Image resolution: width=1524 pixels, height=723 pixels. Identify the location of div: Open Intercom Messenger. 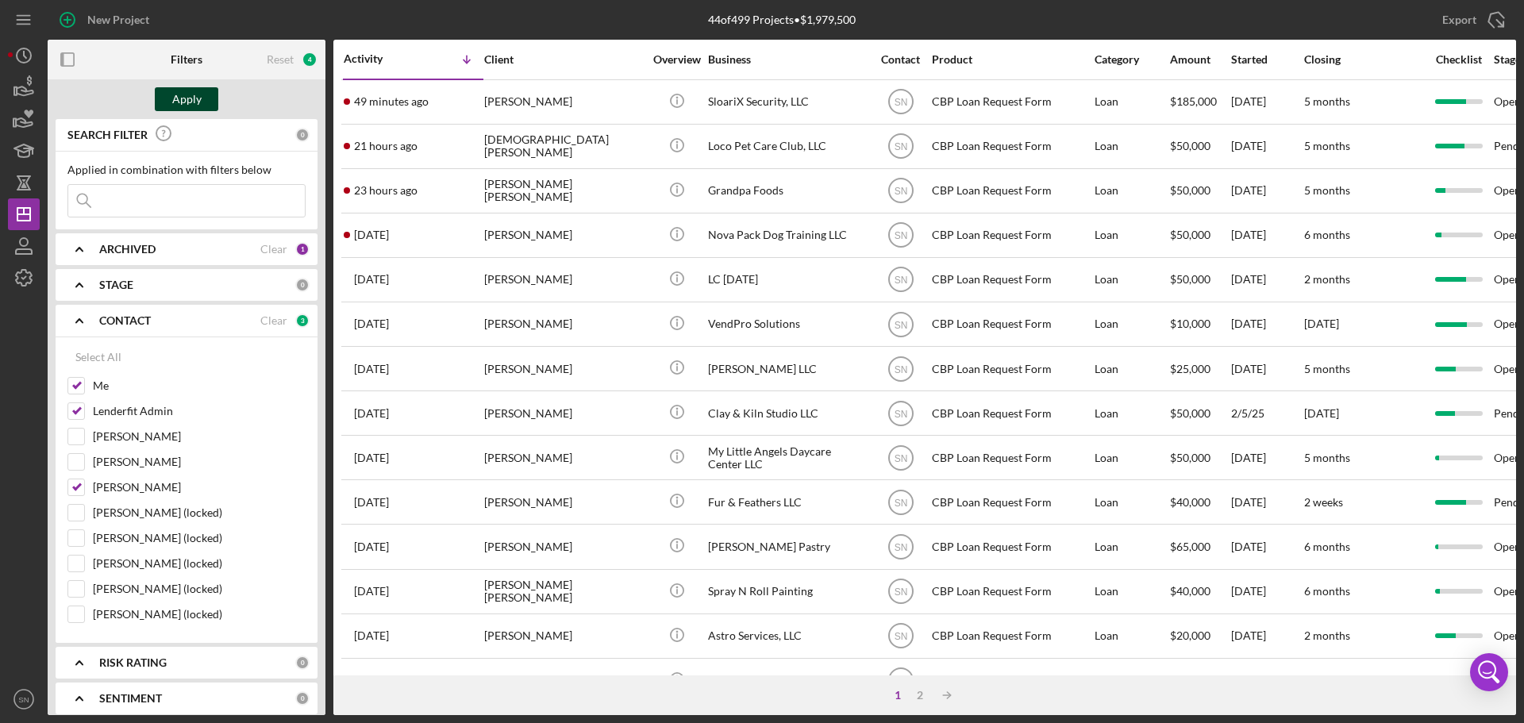
(1489, 672).